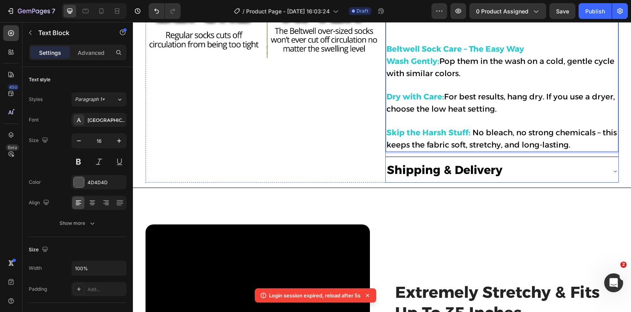  I want to click on strong: Dry with Care:, so click(282, 75).